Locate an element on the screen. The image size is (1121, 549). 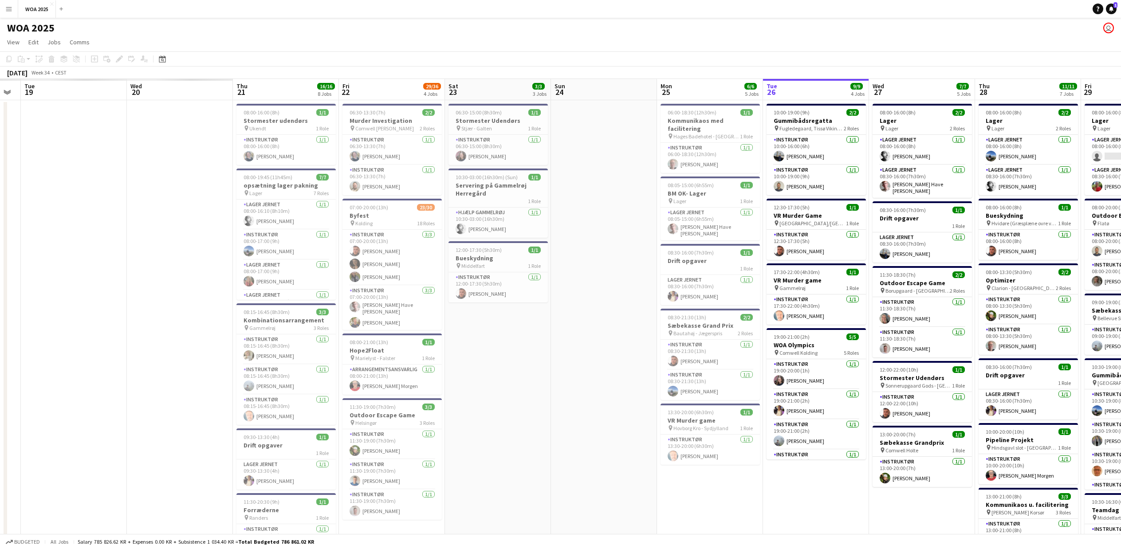
a: View is located at coordinates (13, 42).